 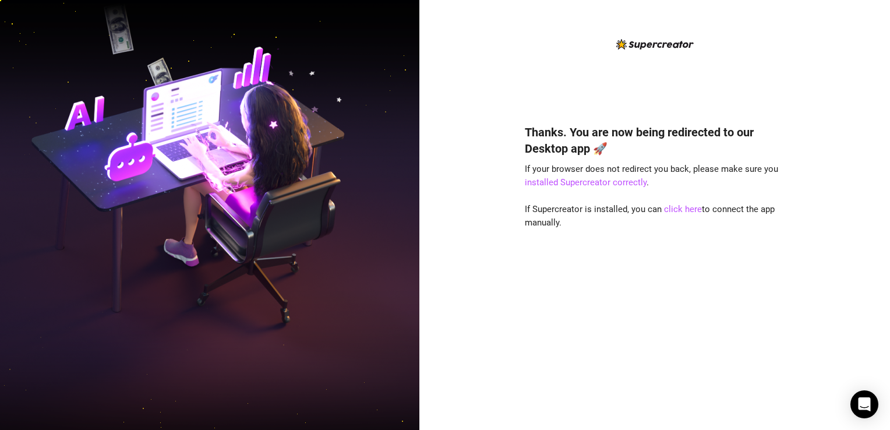 I want to click on span: If your browser does not redirect you back, please make sure you ., so click(x=651, y=176).